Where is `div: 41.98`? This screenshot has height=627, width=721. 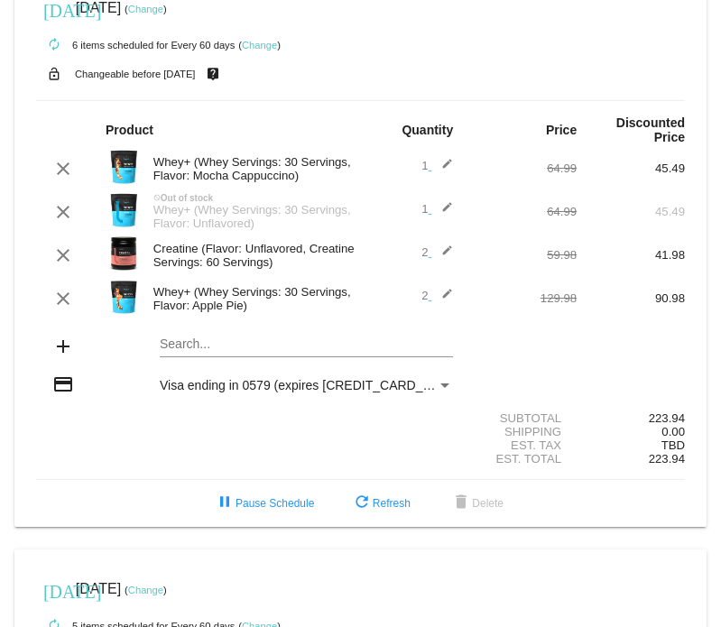
div: 41.98 is located at coordinates (631, 255).